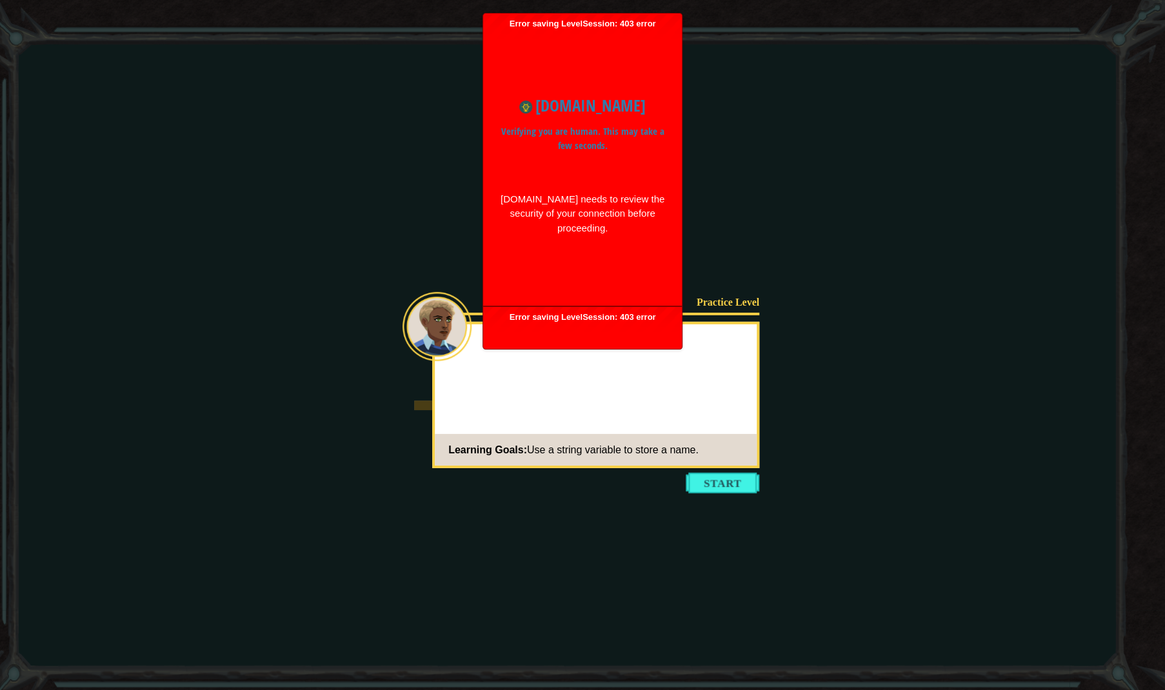 The height and width of the screenshot is (690, 1165). I want to click on span: Use a string variable to store a name., so click(613, 449).